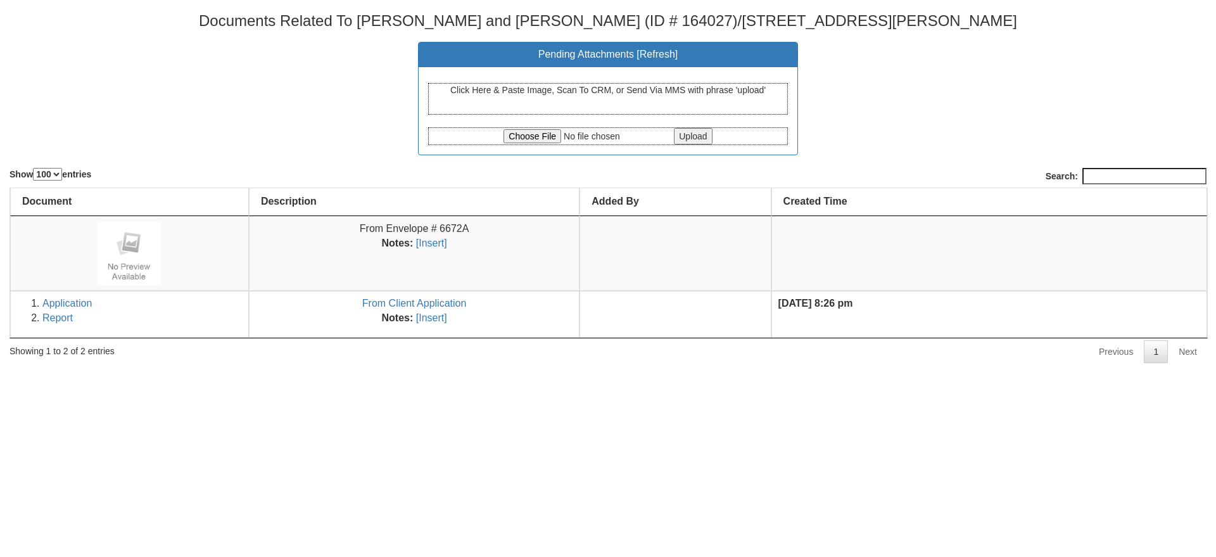 The height and width of the screenshot is (557, 1216). What do you see at coordinates (48, 174) in the screenshot?
I see `select: Showentries` at bounding box center [48, 174].